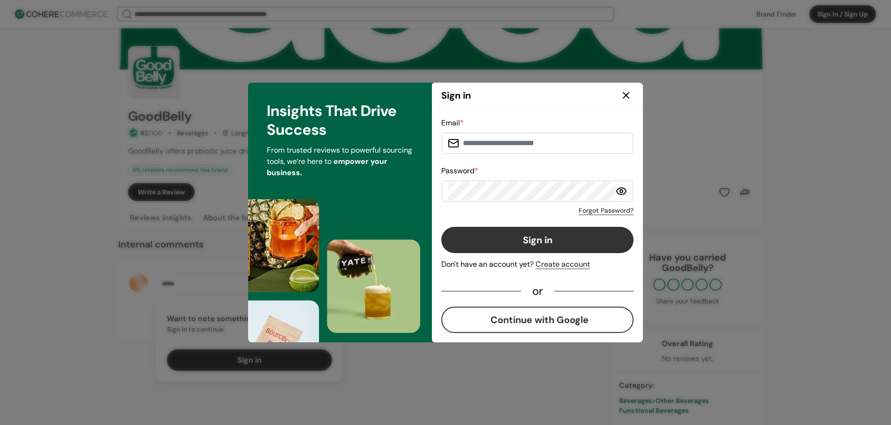  What do you see at coordinates (563, 264) in the screenshot?
I see `div: Create account` at bounding box center [563, 264].